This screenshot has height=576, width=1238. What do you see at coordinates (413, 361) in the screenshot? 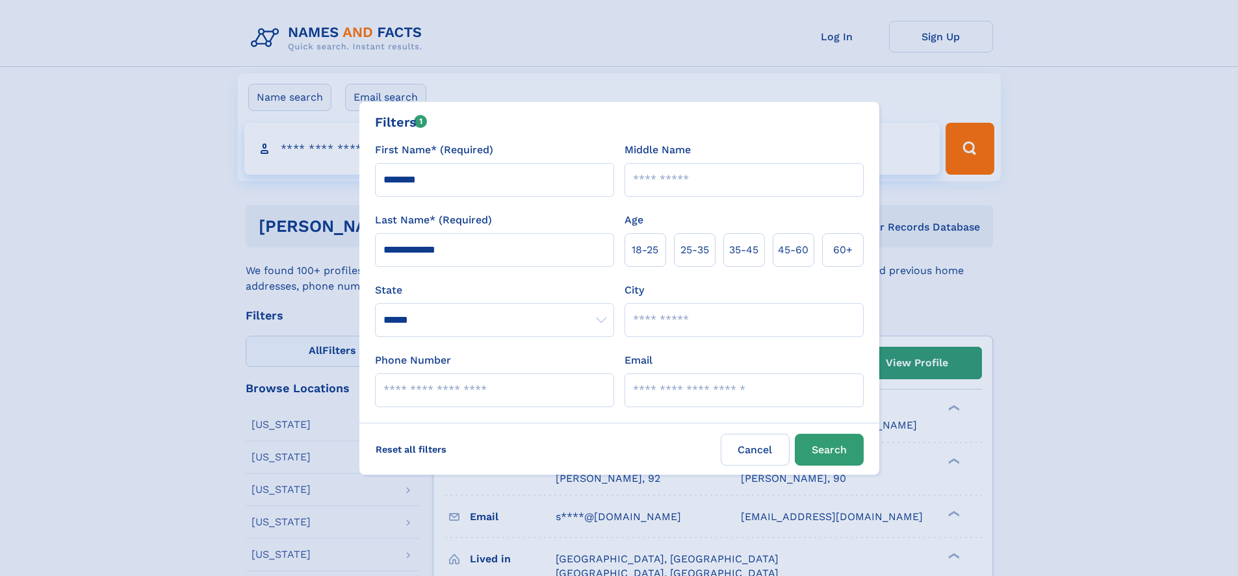
I see `label: Phone Number` at bounding box center [413, 361].